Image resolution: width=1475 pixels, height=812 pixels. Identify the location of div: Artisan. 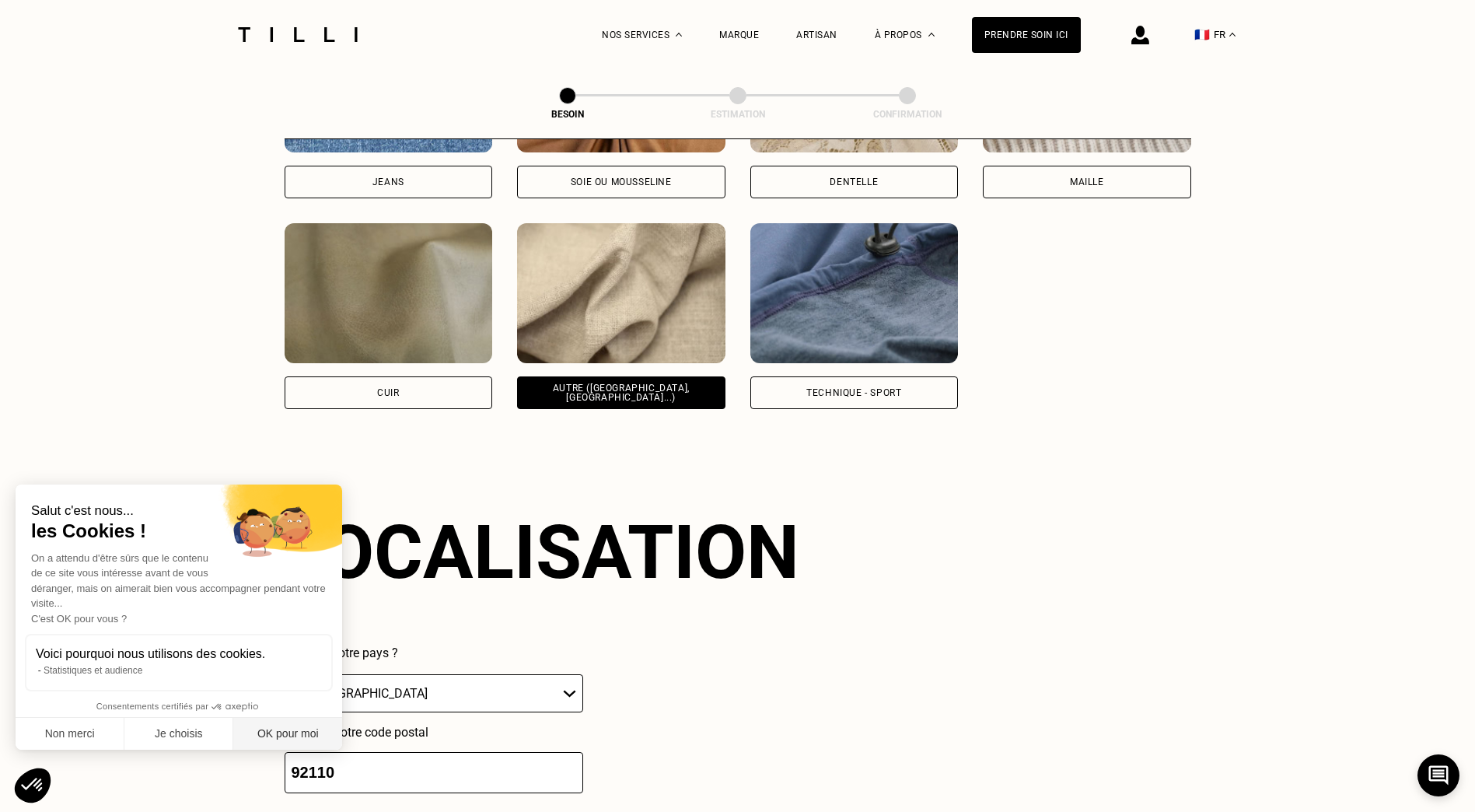
(817, 35).